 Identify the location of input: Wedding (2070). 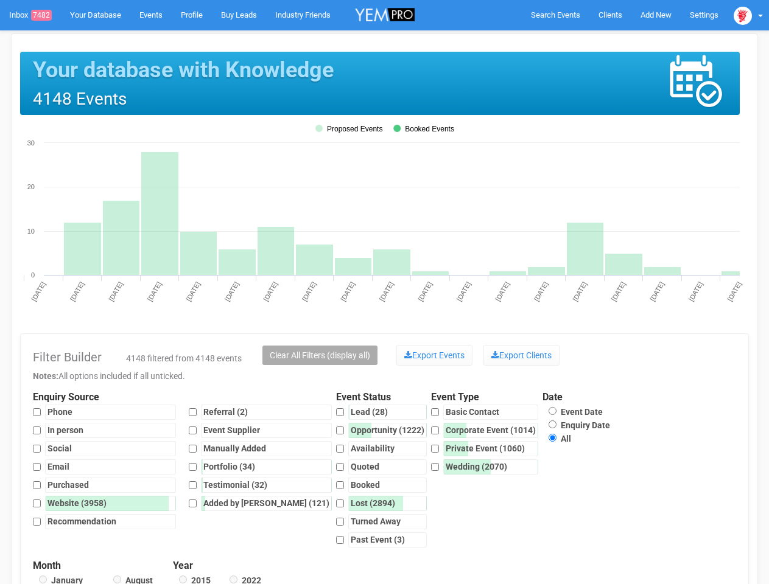
(435, 467).